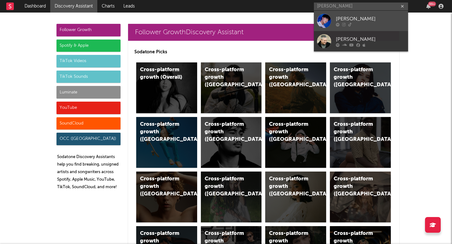 This screenshot has height=244, width=452. I want to click on div: Luminate, so click(88, 92).